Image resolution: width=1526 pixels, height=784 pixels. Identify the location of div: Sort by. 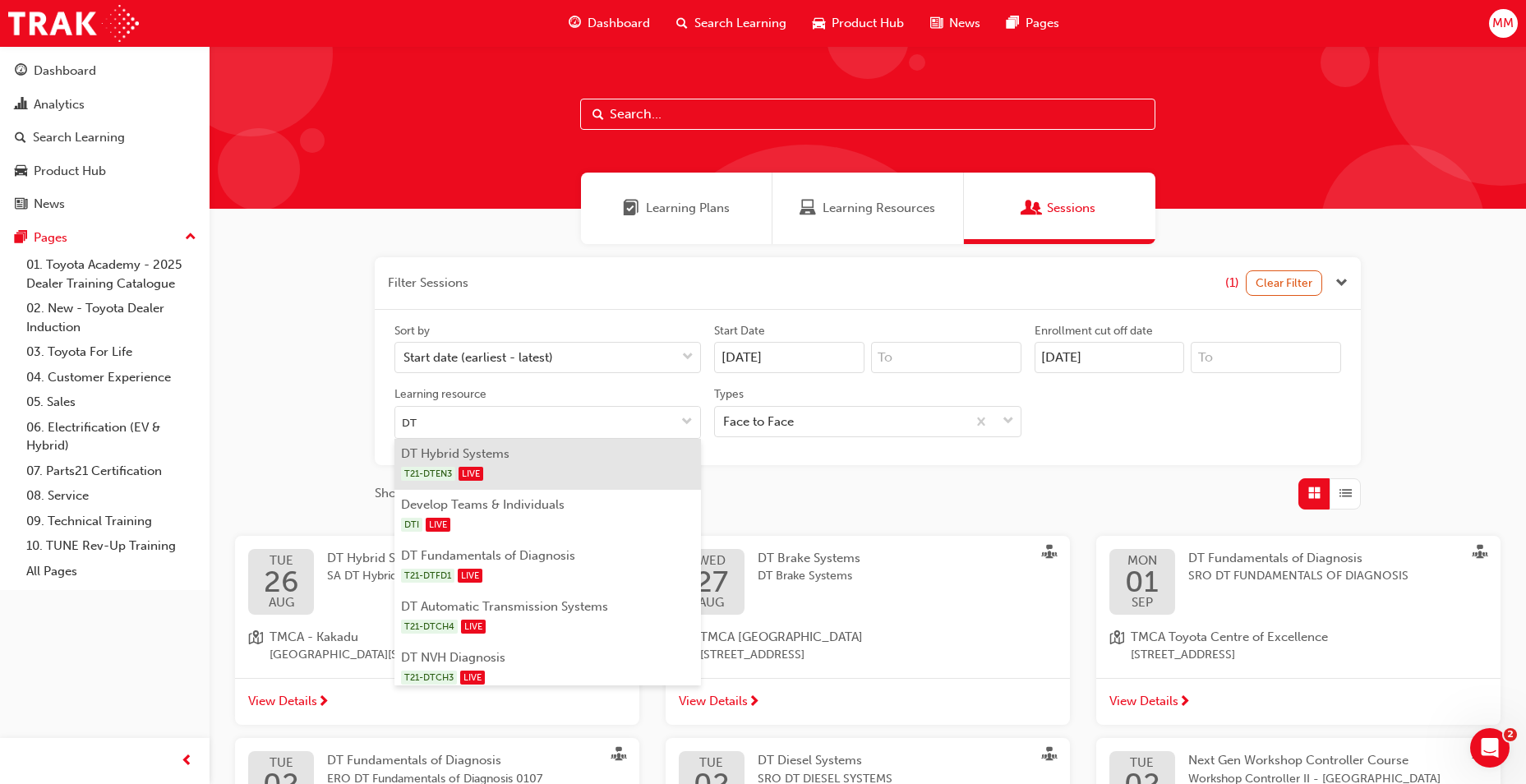
(412, 331).